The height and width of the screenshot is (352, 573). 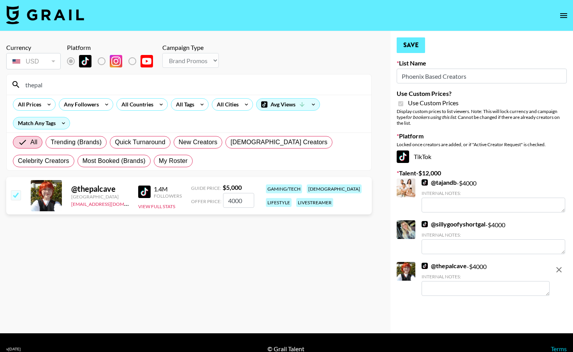 I want to click on div: 1.4M, so click(x=168, y=189).